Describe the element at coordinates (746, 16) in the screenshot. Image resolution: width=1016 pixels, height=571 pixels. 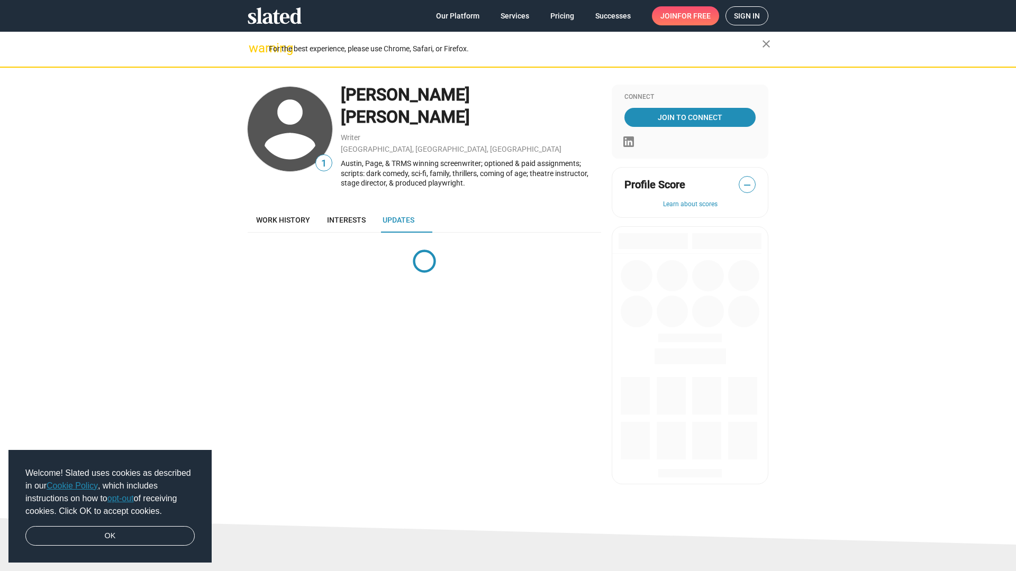
I see `span: Sign in` at that location.